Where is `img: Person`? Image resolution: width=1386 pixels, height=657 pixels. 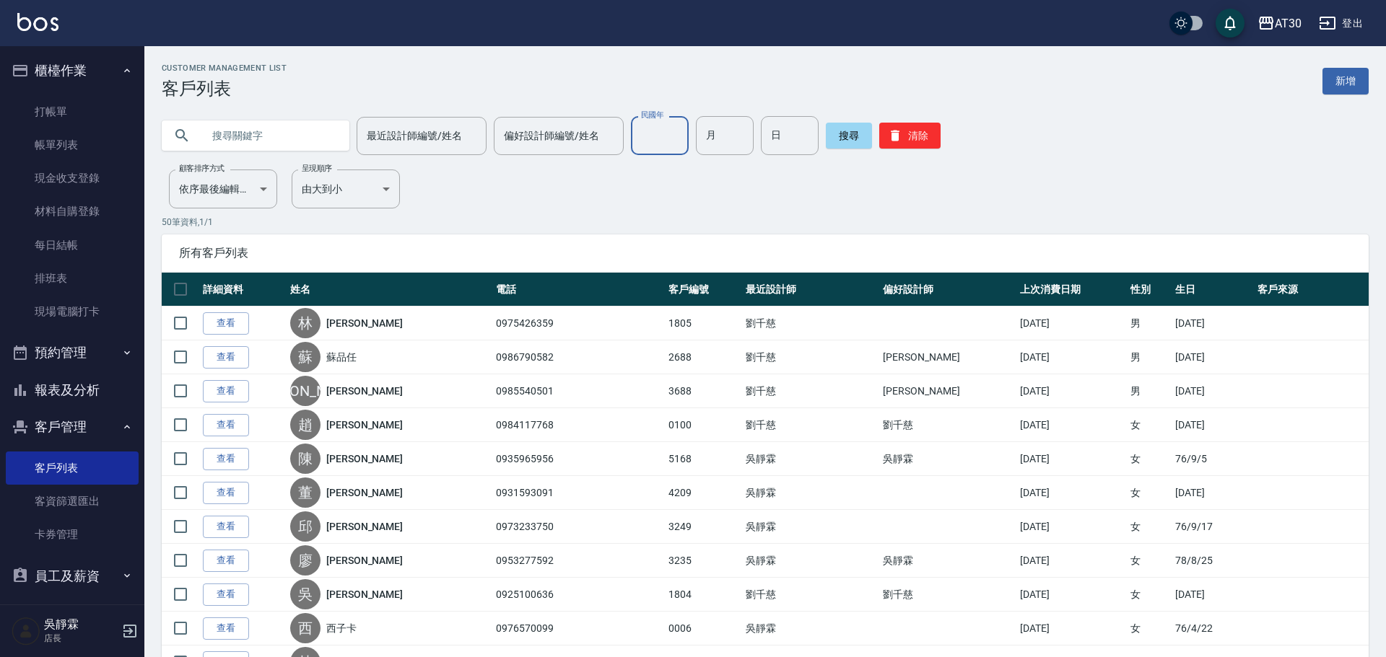 img: Person is located at coordinates (26, 631).